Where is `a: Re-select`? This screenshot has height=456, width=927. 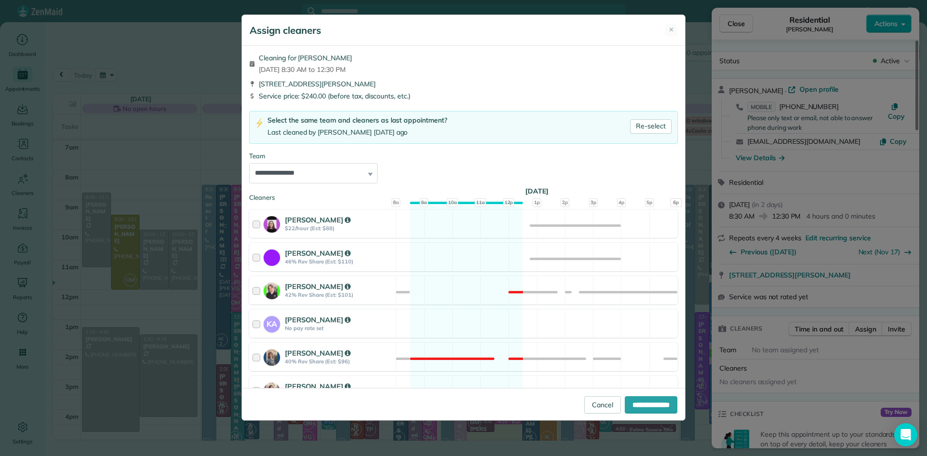
a: Re-select is located at coordinates (651, 126).